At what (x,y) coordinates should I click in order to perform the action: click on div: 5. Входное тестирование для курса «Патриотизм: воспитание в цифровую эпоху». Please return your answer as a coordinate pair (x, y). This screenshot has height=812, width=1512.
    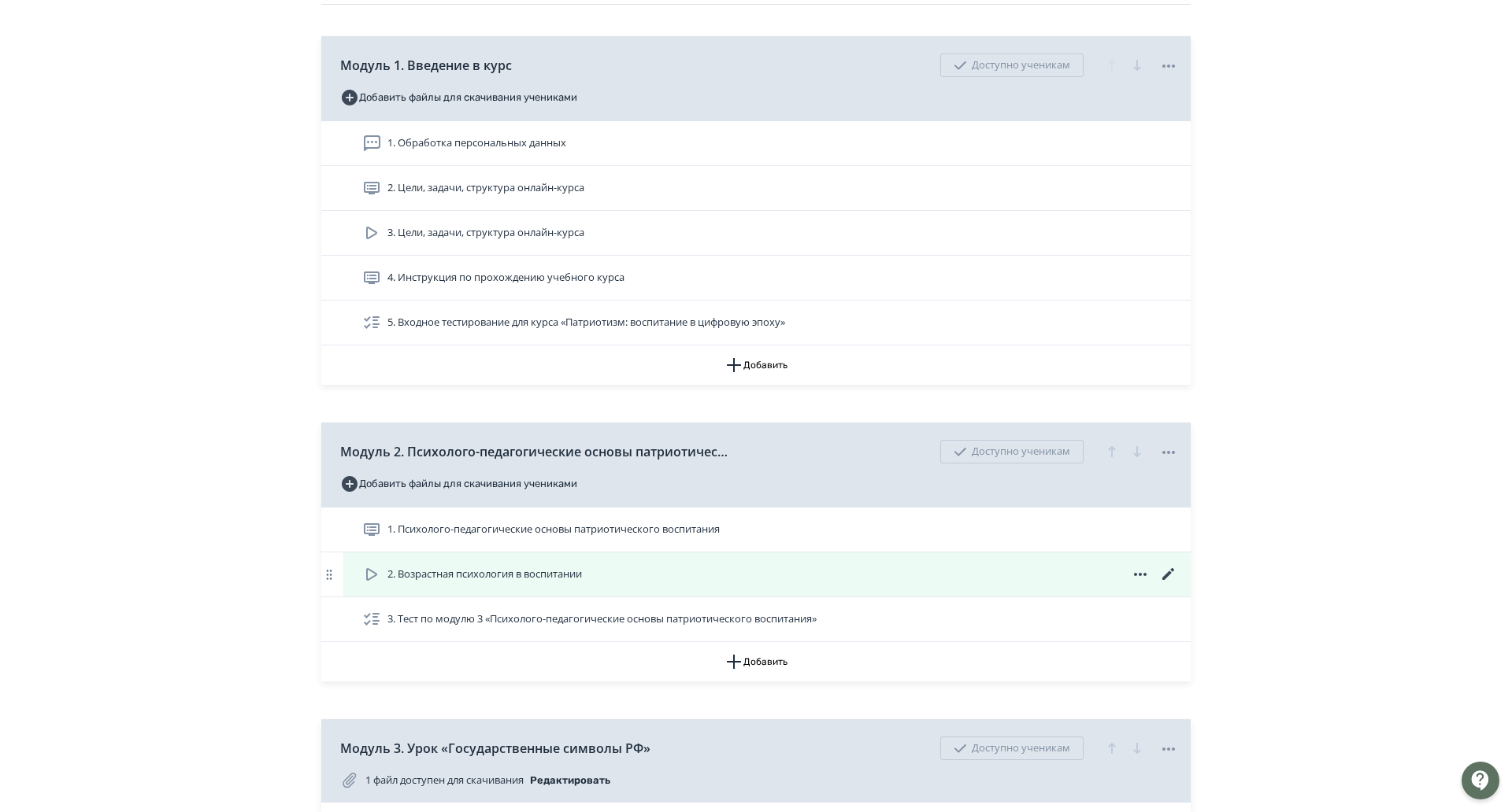
    Looking at the image, I should click on (756, 323).